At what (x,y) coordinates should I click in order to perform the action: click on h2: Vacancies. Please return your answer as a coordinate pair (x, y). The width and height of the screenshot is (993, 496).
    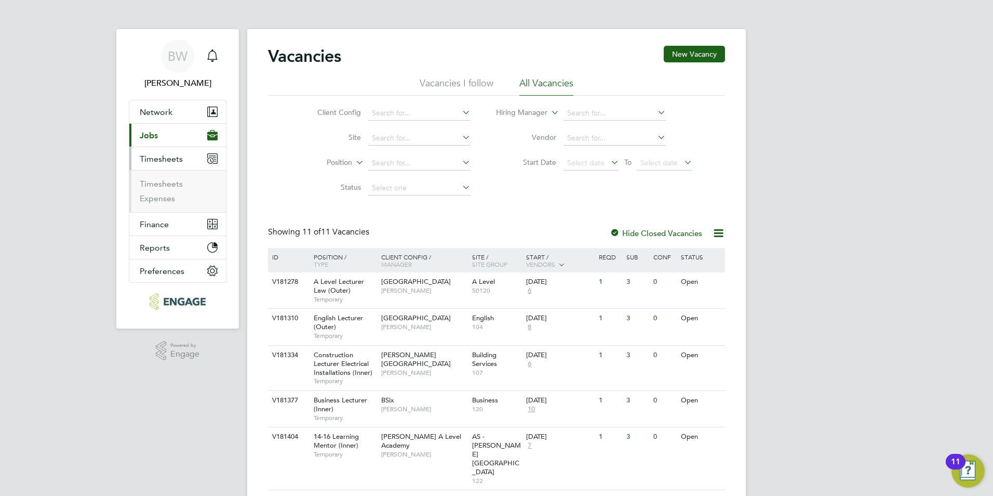
    Looking at the image, I should click on (304, 56).